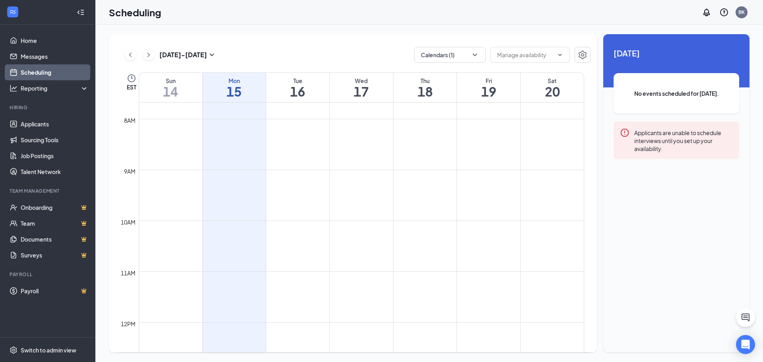 The height and width of the screenshot is (362, 763). I want to click on a: September 16, 2025, so click(297, 87).